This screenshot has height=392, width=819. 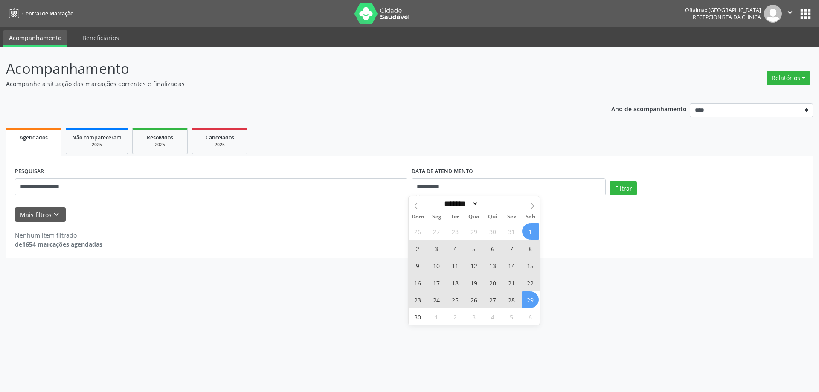 I want to click on p: Ano de acompanhamento, so click(x=648, y=108).